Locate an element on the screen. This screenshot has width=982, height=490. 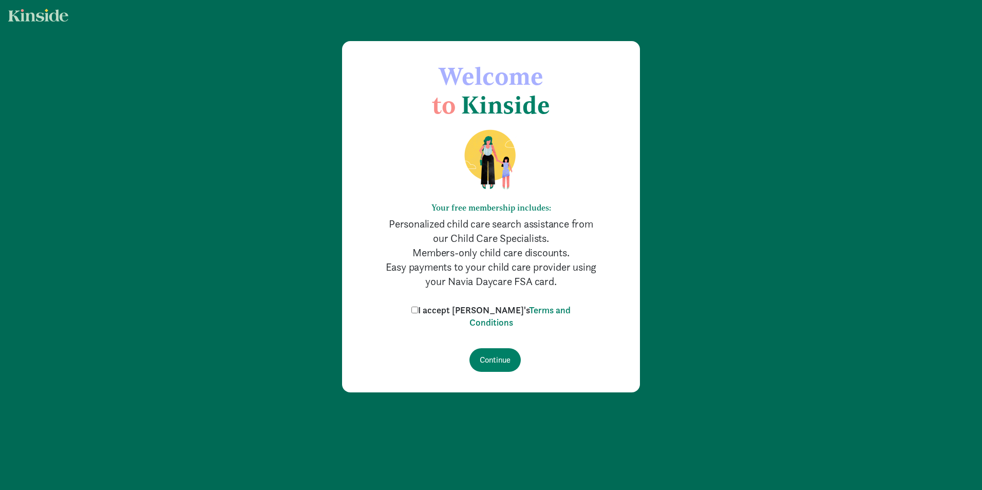
img: light.svg is located at coordinates (38, 15).